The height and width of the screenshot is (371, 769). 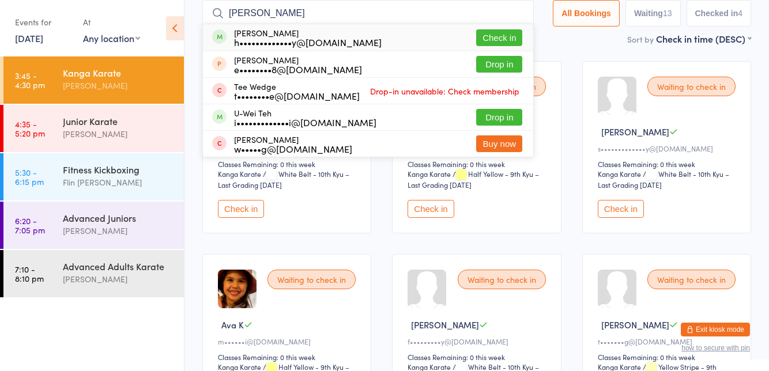 I want to click on div: 13, so click(x=668, y=13).